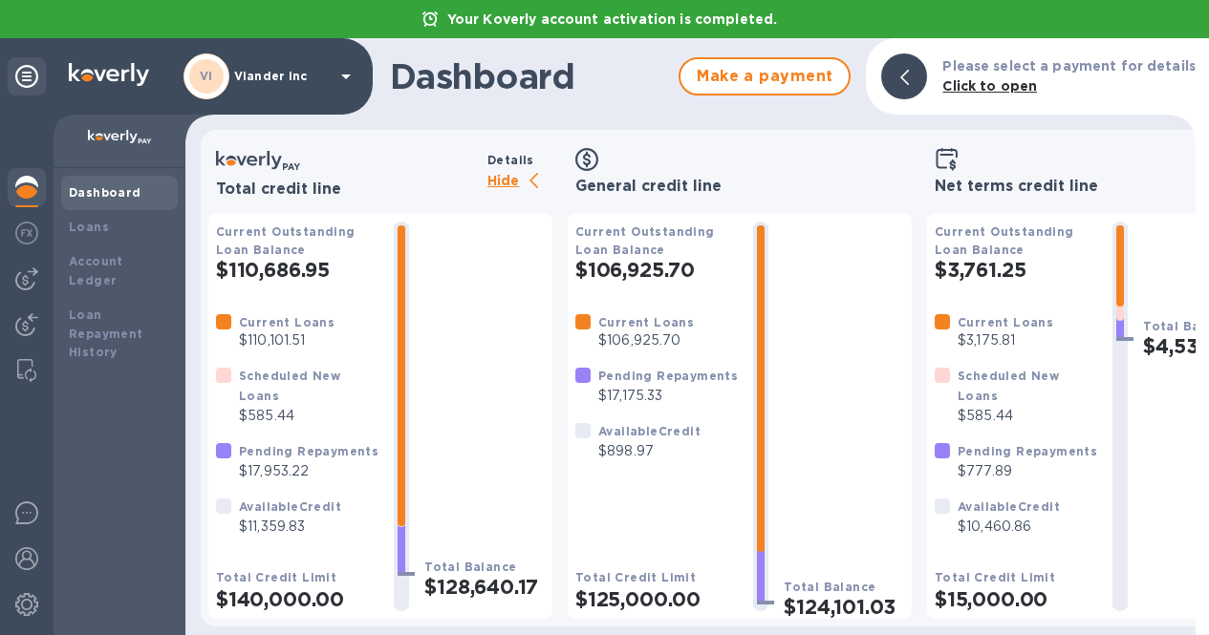 This screenshot has height=635, width=1209. I want to click on b: Click to open, so click(989, 86).